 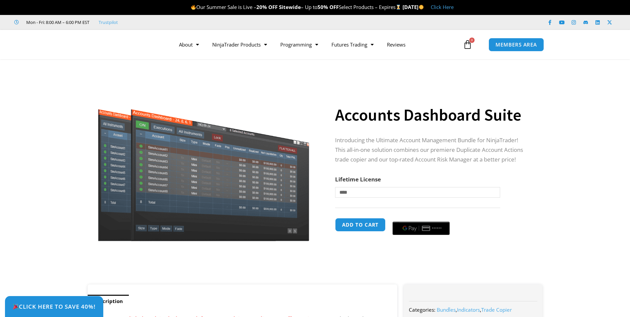 What do you see at coordinates (358, 179) in the screenshot?
I see `label: Lifetime License` at bounding box center [358, 179].